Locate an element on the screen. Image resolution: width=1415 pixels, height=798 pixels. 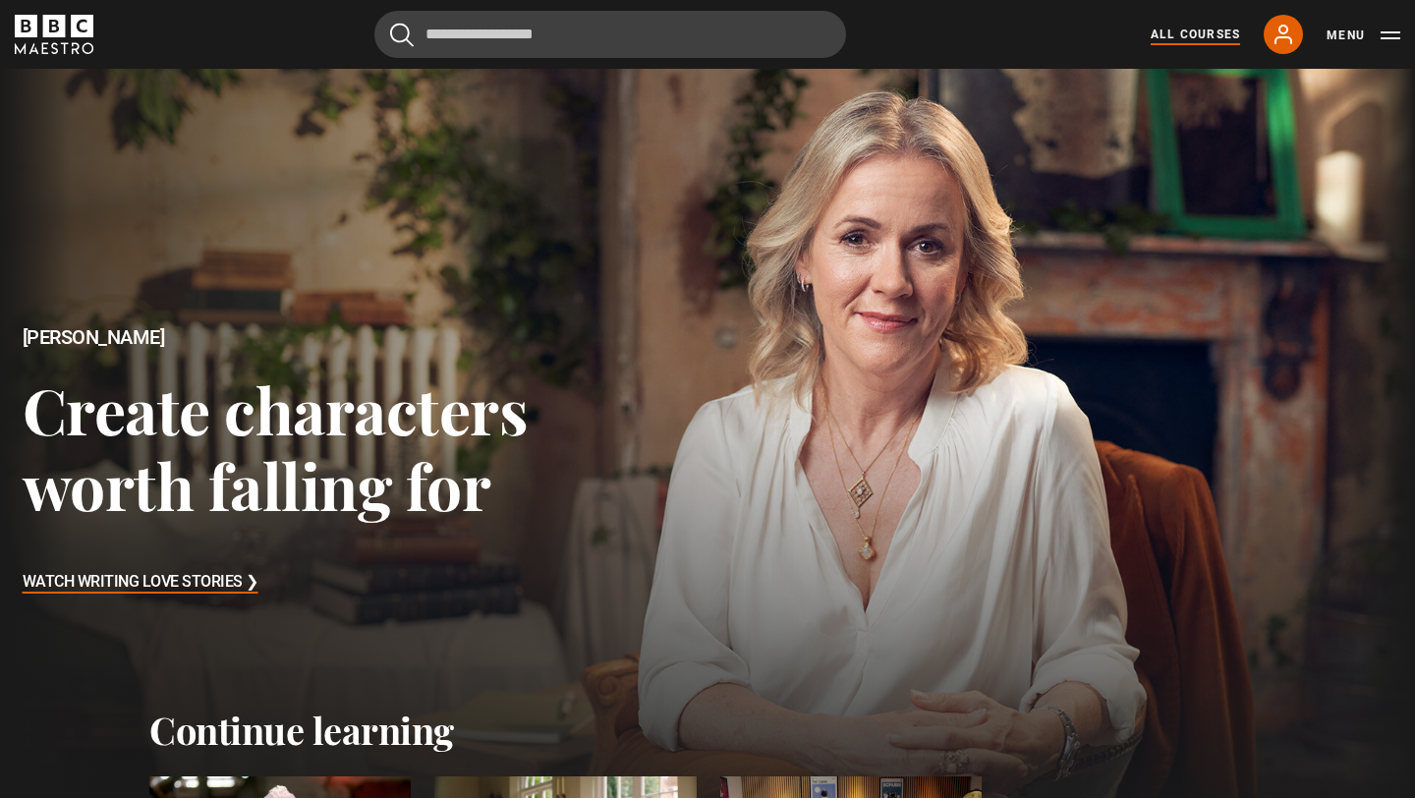
h2: Continue learning is located at coordinates (708, 730).